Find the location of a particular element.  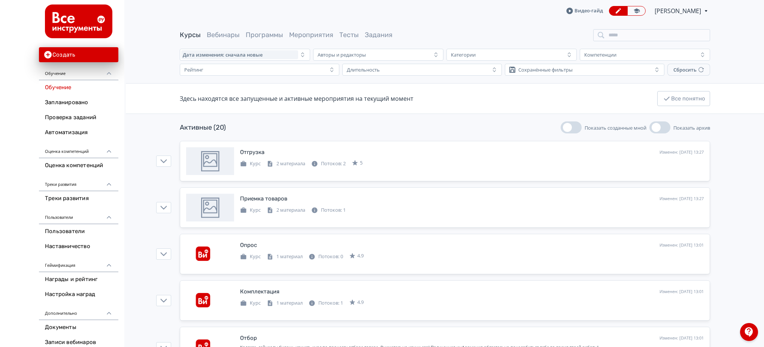

div: Длительность is located at coordinates (363, 70).